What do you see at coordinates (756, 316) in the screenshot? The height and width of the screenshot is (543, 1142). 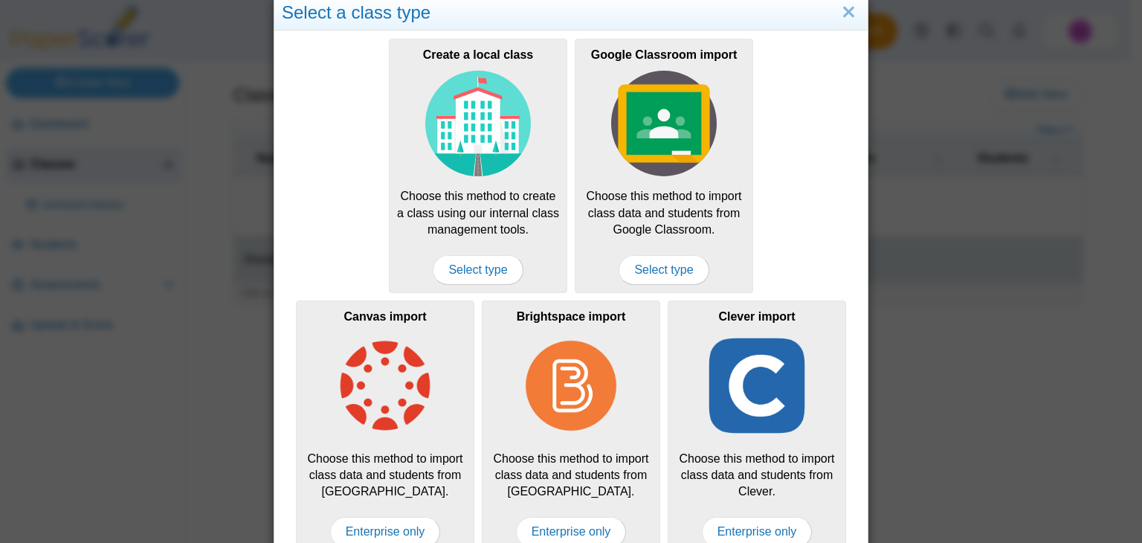 I see `b: Clever import` at bounding box center [756, 316].